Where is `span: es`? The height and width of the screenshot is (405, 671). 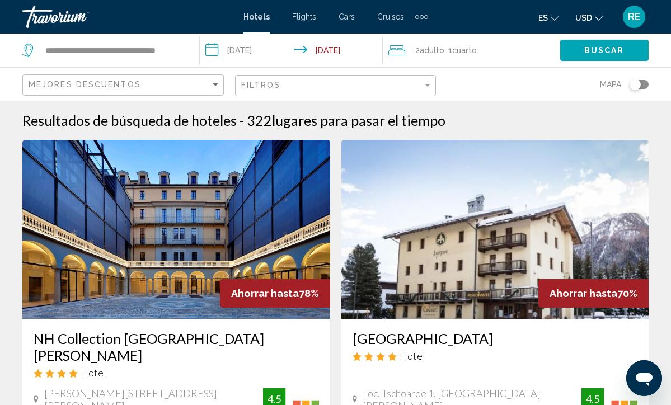
span: es is located at coordinates (543, 18).